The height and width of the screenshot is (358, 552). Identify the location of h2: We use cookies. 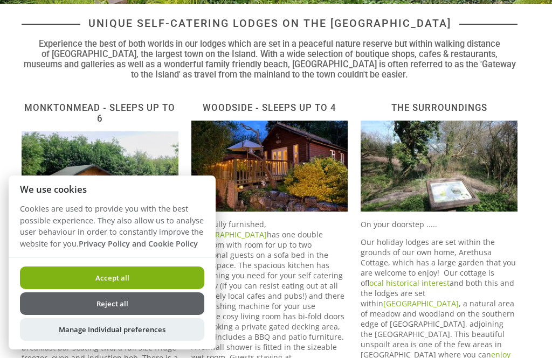
(112, 189).